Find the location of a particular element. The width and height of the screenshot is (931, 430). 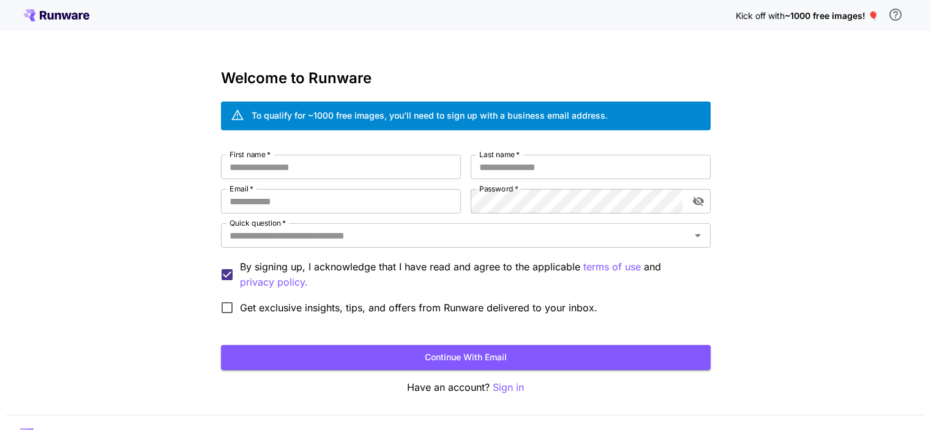

h3: Welcome to Runware is located at coordinates (466, 78).